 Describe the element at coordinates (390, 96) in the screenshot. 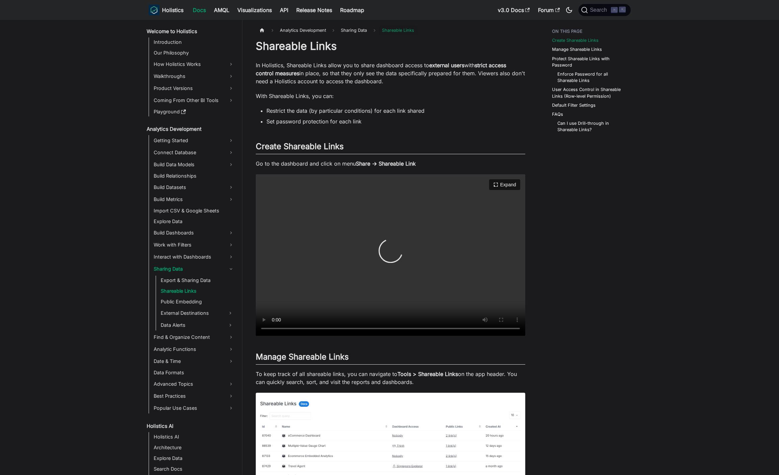

I see `p: With Shareable Links, you can:` at that location.